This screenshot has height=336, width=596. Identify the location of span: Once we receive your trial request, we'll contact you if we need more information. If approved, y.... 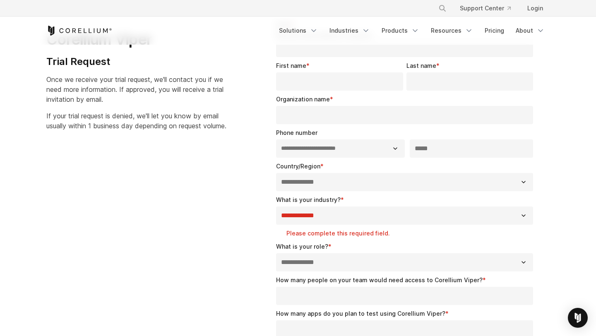
(135, 89).